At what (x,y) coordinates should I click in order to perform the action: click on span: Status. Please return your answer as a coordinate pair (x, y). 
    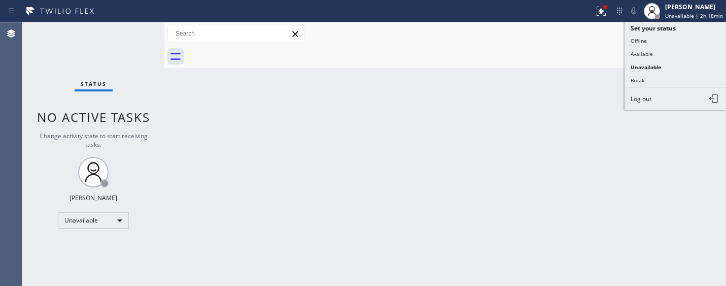
    Looking at the image, I should click on (93, 84).